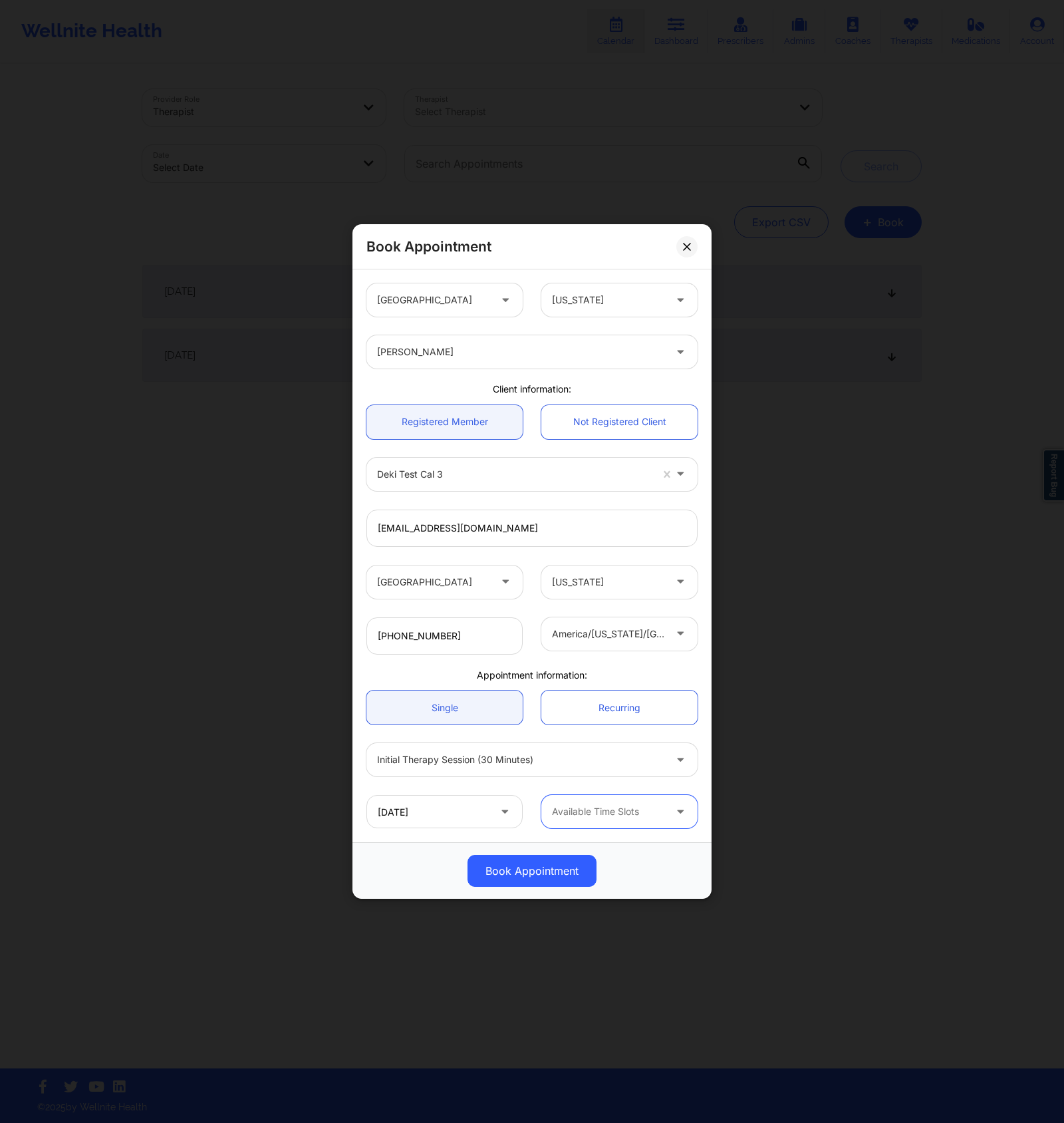 This screenshot has height=1123, width=1064. I want to click on a: Registered Member, so click(444, 421).